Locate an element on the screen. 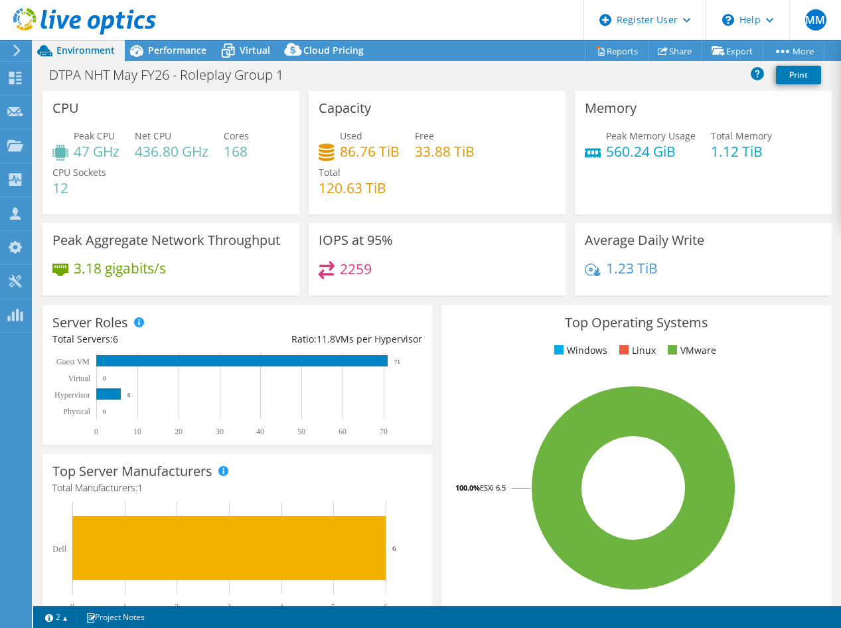  h4: 86.76 TiB is located at coordinates (370, 151).